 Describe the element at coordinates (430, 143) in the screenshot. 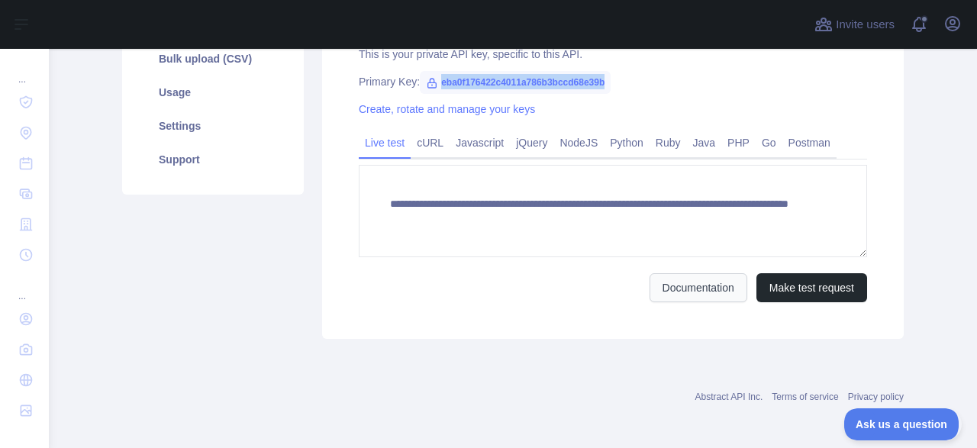

I see `a: cURL` at that location.